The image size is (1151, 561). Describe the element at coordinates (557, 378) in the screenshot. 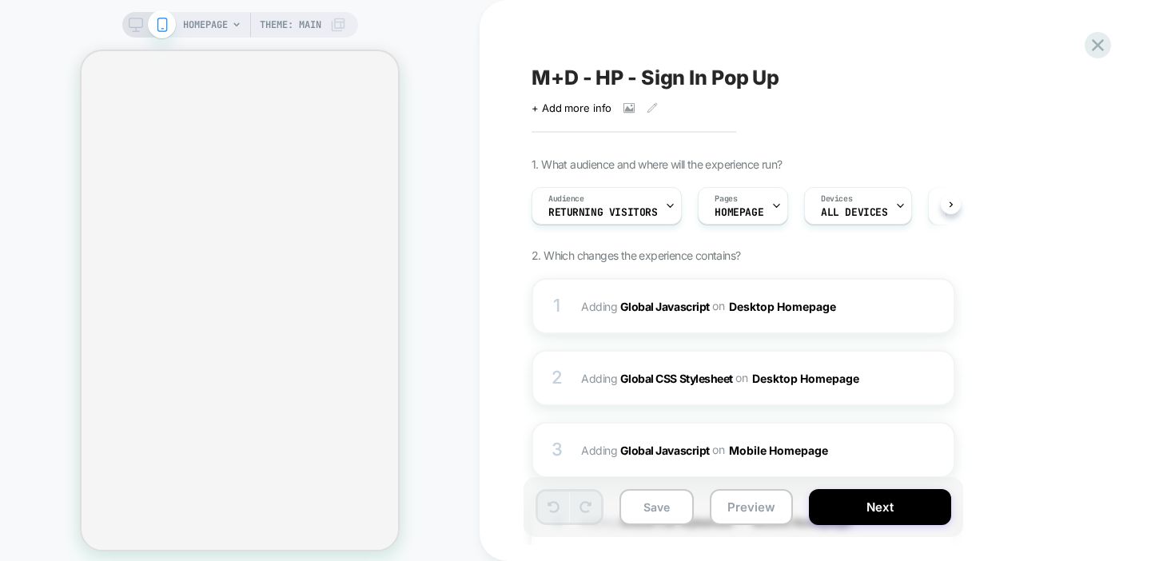

I see `div: 2` at that location.